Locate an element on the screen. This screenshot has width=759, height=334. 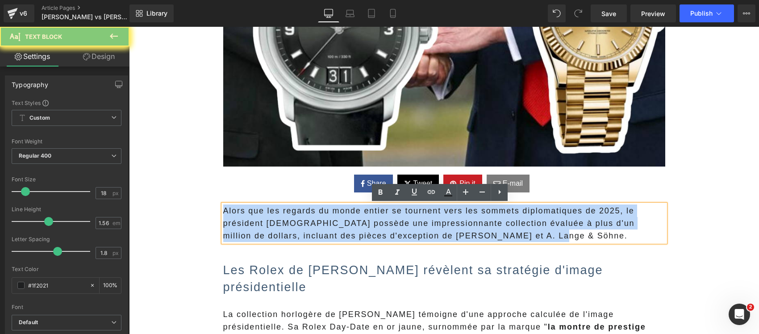
div: Font Size is located at coordinates (67, 180).